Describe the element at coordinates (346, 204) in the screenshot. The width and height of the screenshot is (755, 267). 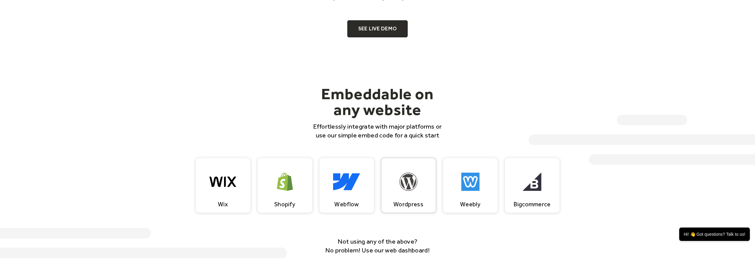
I see `div: Webflow` at that location.